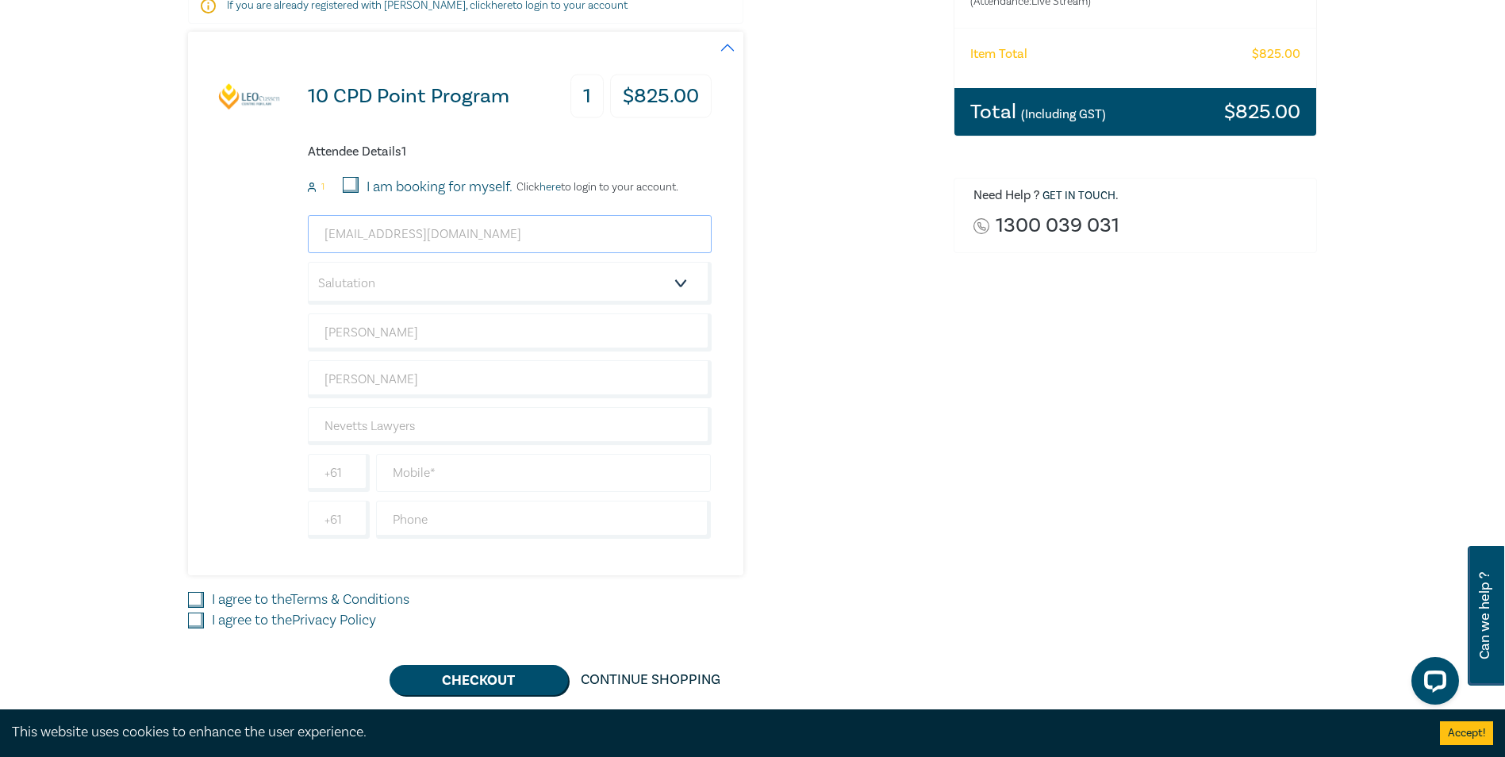  Describe the element at coordinates (440, 187) in the screenshot. I see `label: I am booking for myself.` at that location.